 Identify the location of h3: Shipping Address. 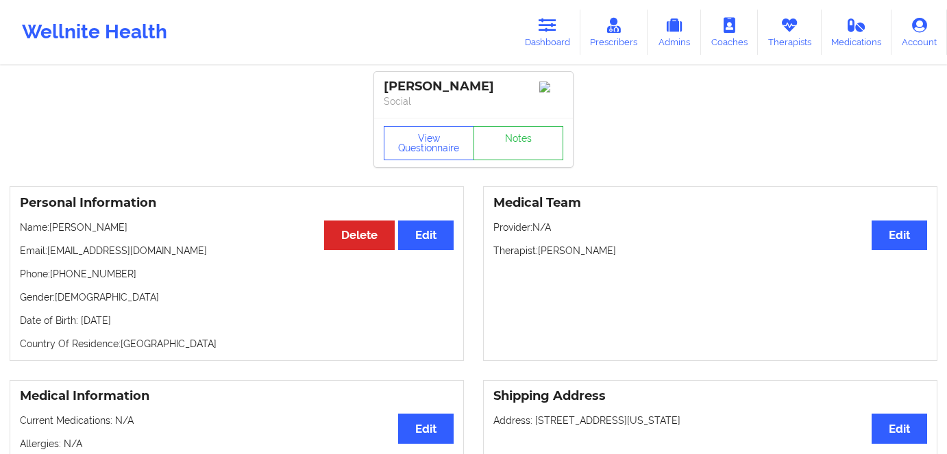
(710, 396).